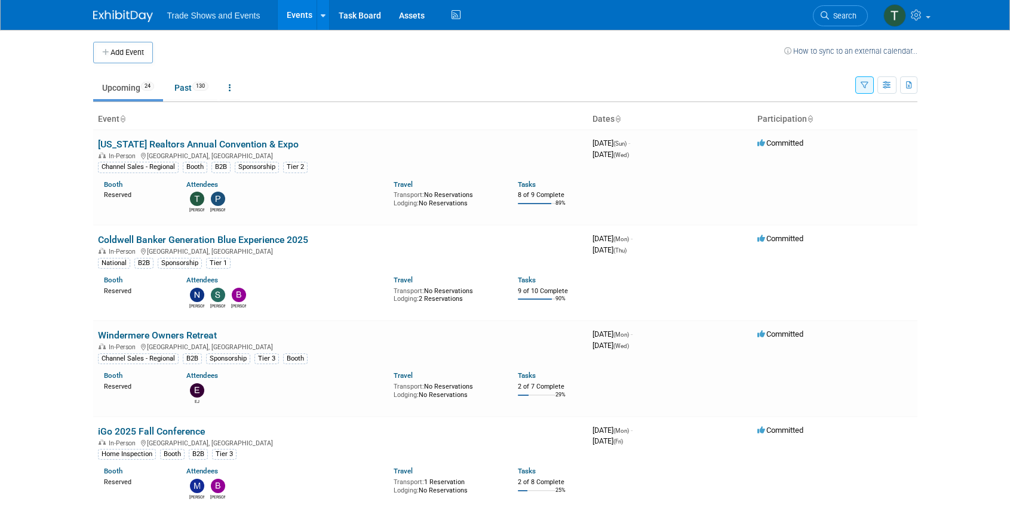  What do you see at coordinates (341, 119) in the screenshot?
I see `th: Event` at bounding box center [341, 119].